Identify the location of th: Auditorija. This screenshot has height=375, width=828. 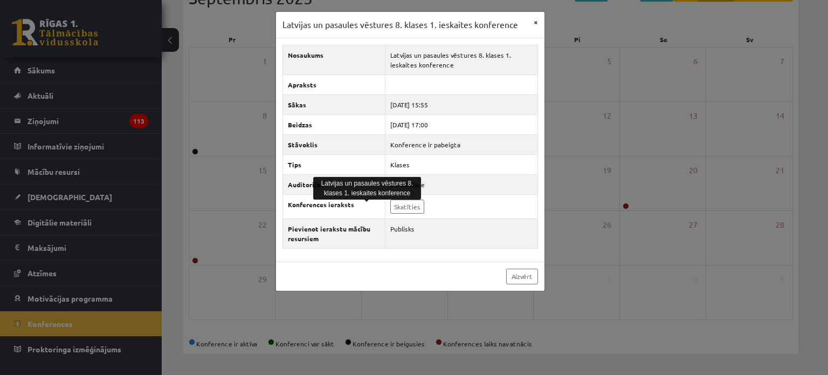
(334, 184).